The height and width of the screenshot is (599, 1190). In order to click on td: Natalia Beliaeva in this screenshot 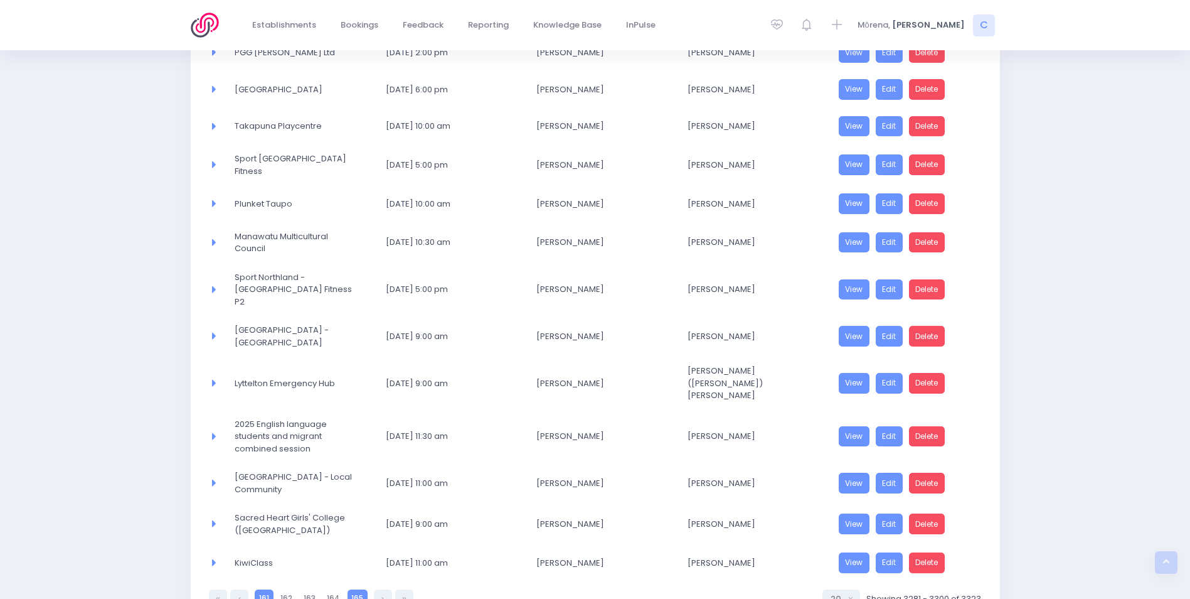, I will do `click(604, 562)`.